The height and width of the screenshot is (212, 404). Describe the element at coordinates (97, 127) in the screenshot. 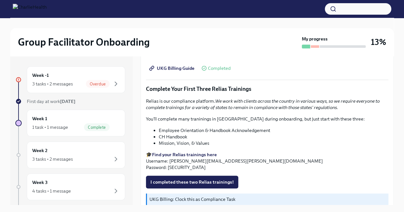

I see `span: Complete` at that location.